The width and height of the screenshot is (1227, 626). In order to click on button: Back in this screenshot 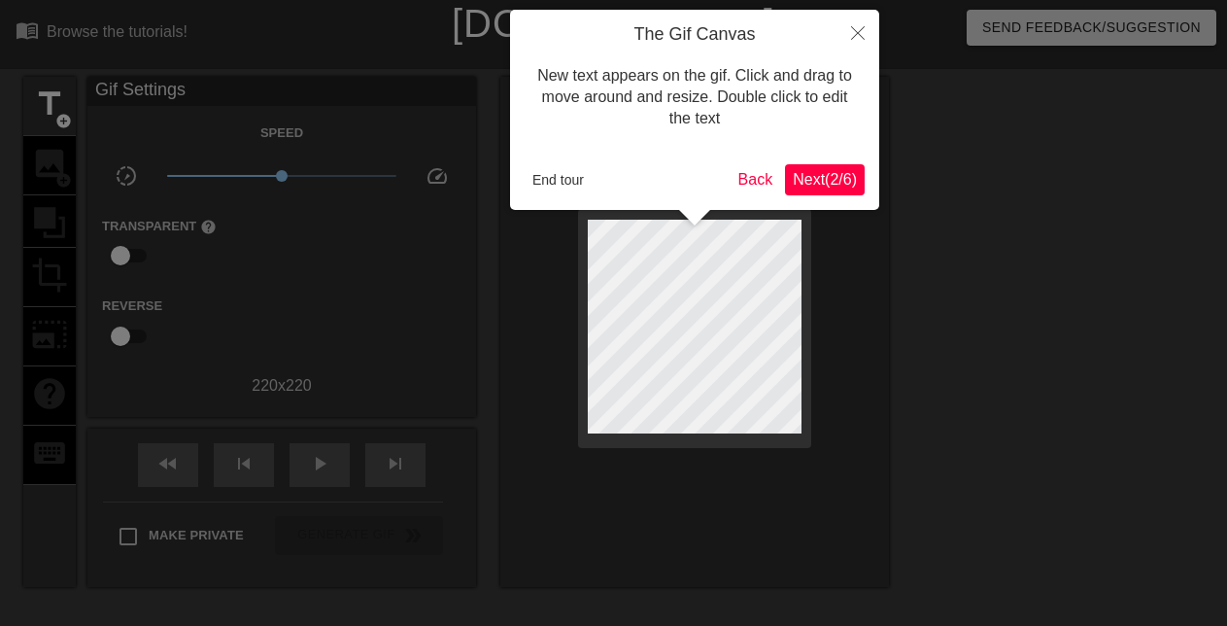, I will do `click(756, 180)`.